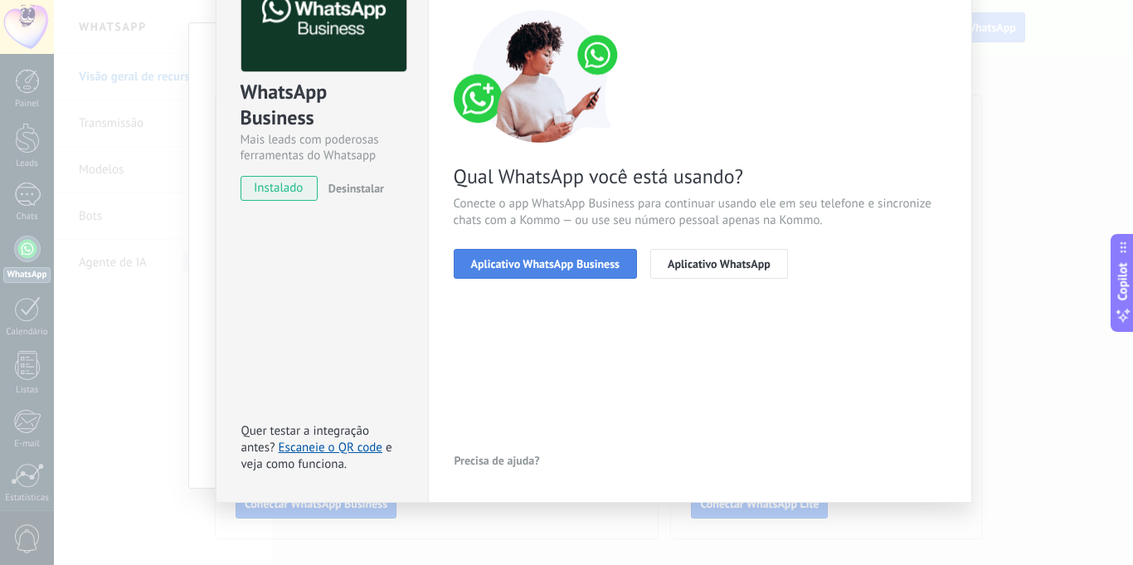 The width and height of the screenshot is (1133, 565). Describe the element at coordinates (322, 148) in the screenshot. I see `div: Mais leads com poderosas ferramentas do Whatsapp` at that location.